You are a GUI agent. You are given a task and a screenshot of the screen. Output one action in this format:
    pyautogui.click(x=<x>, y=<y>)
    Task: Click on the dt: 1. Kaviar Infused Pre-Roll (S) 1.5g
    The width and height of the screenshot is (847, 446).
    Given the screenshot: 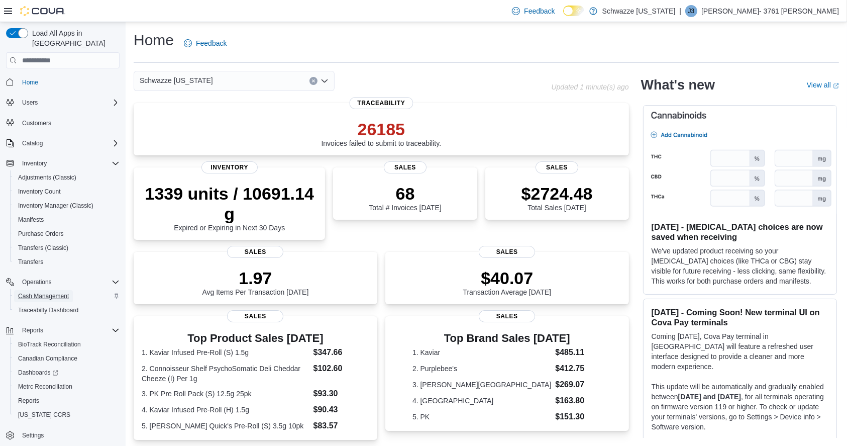 What is the action you would take?
    pyautogui.click(x=226, y=352)
    